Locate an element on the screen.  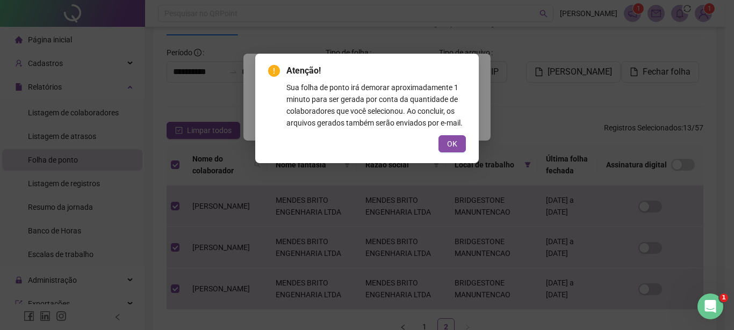
span: OK is located at coordinates (452, 144).